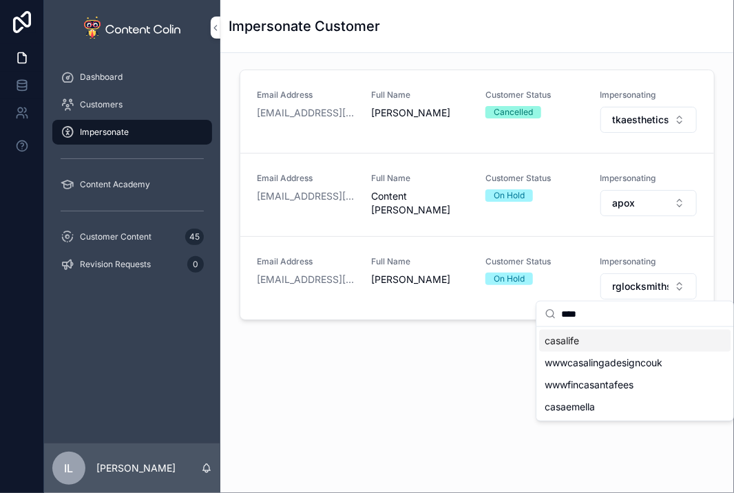 The height and width of the screenshot is (493, 734). I want to click on a: Dashboard, so click(132, 77).